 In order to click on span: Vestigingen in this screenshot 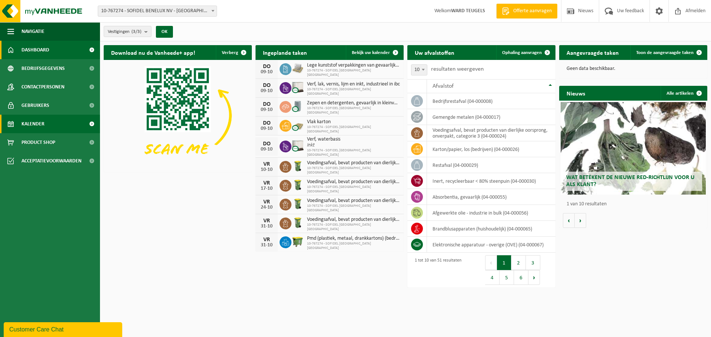, I will do `click(124, 32)`.